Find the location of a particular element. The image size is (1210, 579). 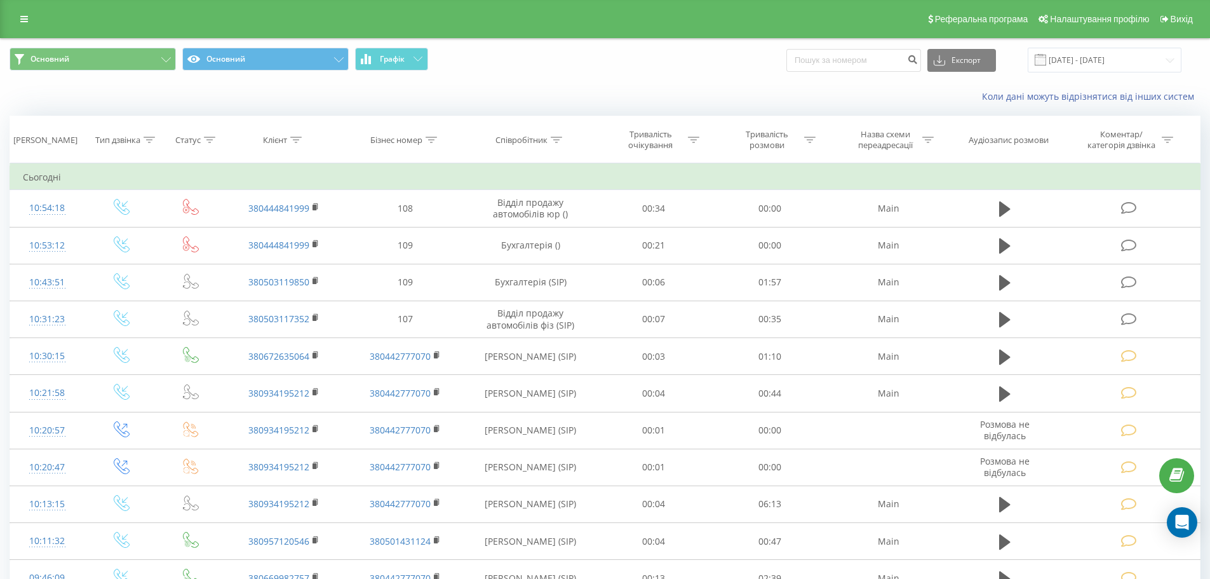

div: 10:20:57 is located at coordinates (47, 430).